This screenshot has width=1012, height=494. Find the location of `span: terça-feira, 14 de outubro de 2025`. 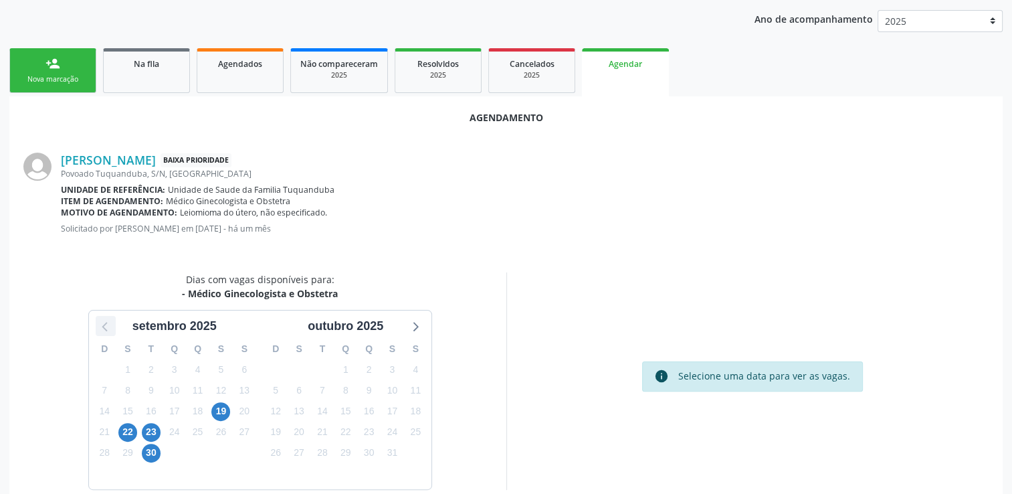

span: terça-feira, 14 de outubro de 2025 is located at coordinates (323, 412).